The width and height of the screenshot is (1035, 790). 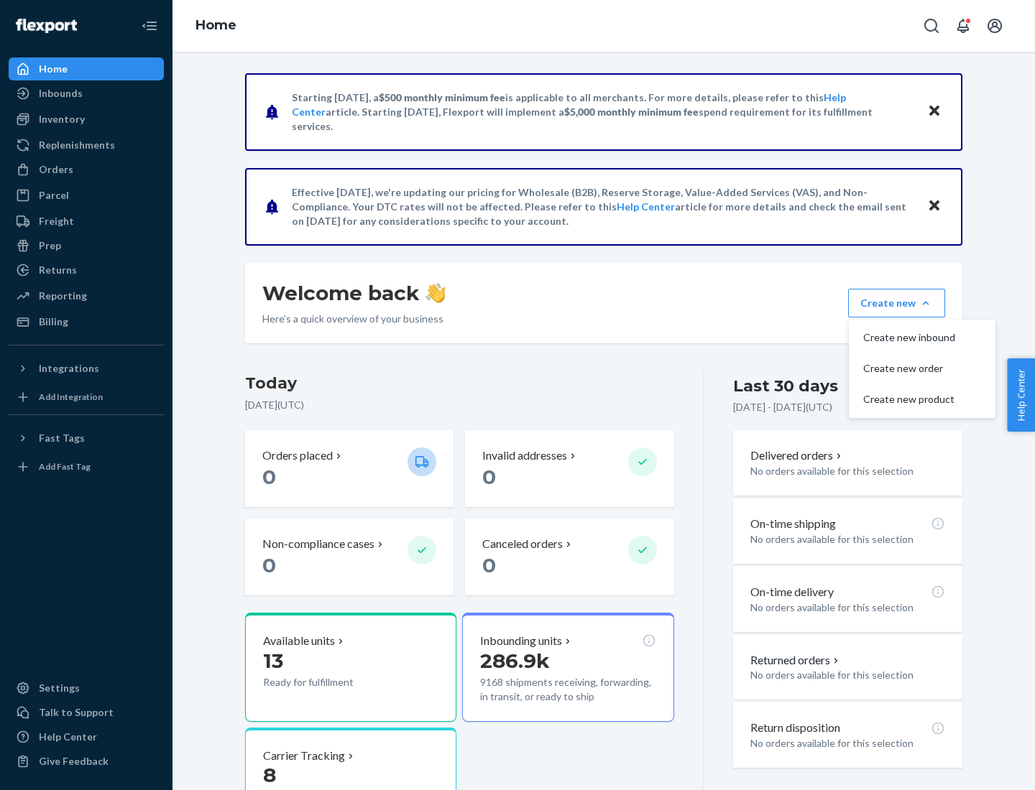 I want to click on button: Orders placed 0, so click(x=349, y=468).